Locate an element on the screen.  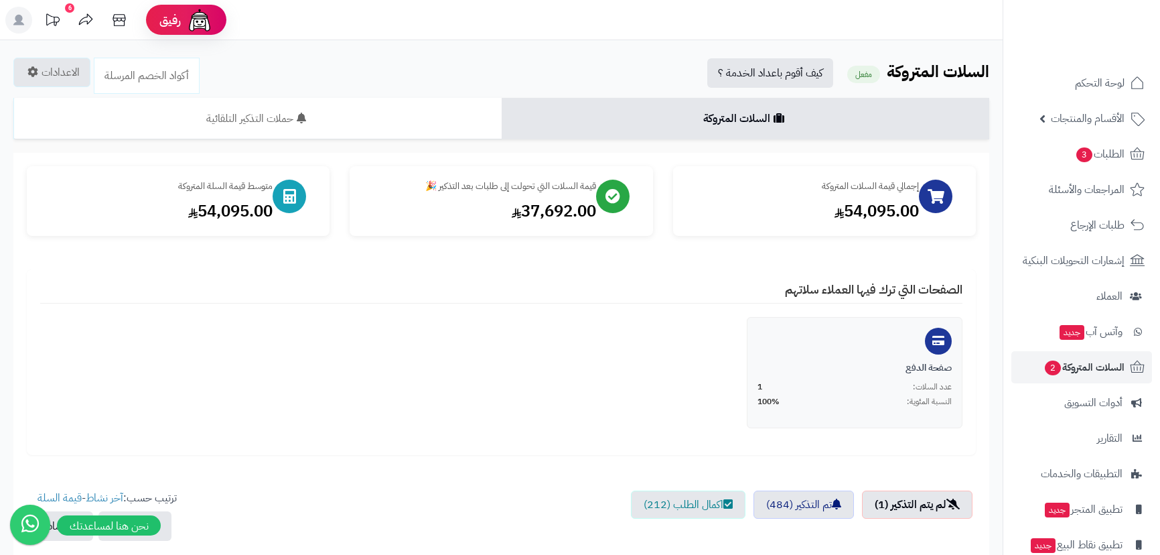
div: إجمالي قيمة السلات المتروكة is located at coordinates (803, 186).